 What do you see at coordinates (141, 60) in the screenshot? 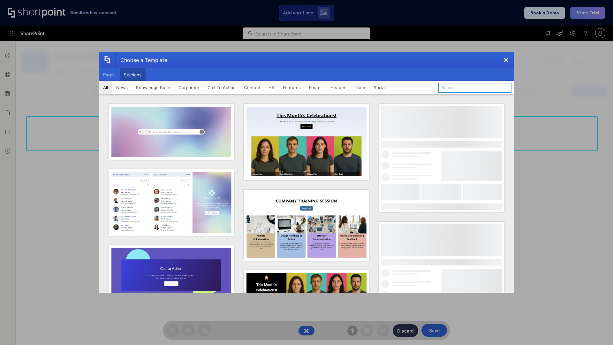
I see `div: Choose a Template` at bounding box center [141, 60].